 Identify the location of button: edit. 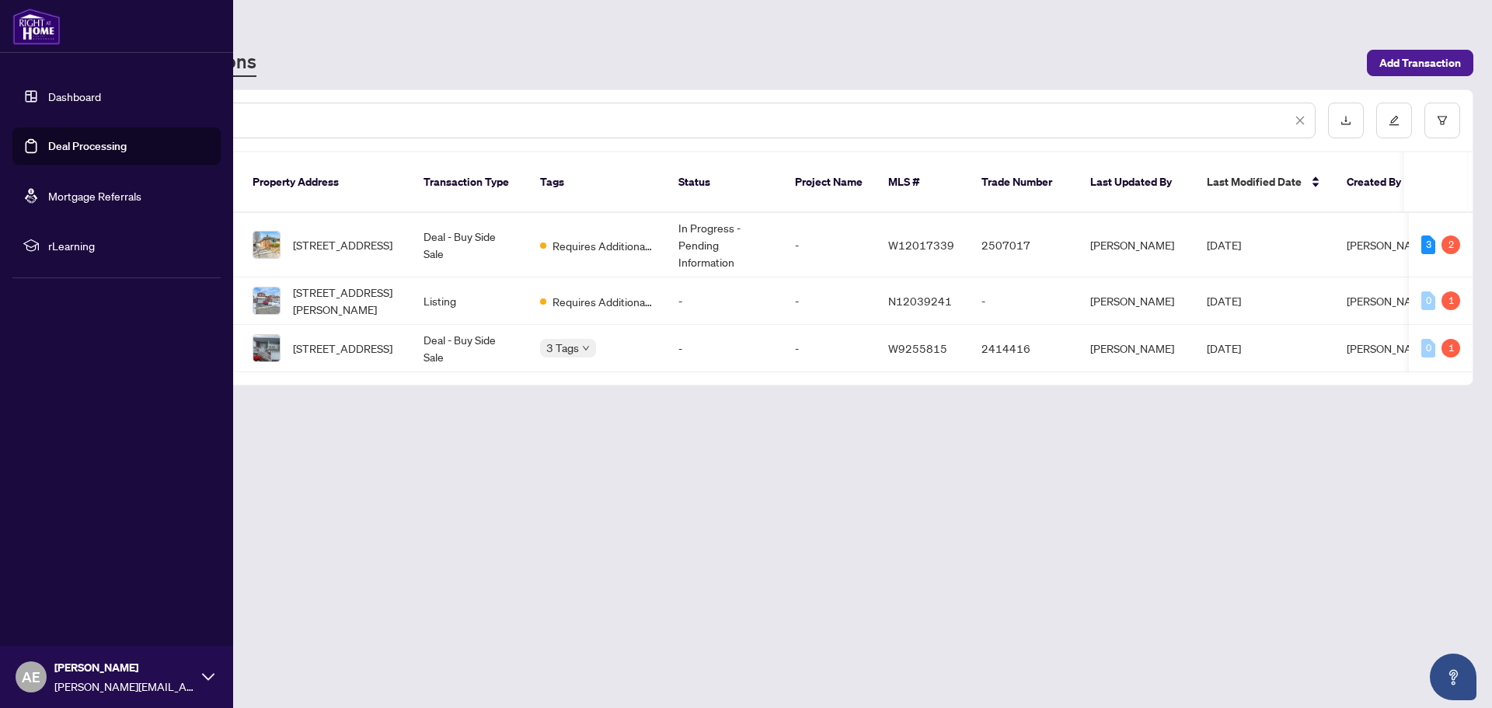
(1394, 120).